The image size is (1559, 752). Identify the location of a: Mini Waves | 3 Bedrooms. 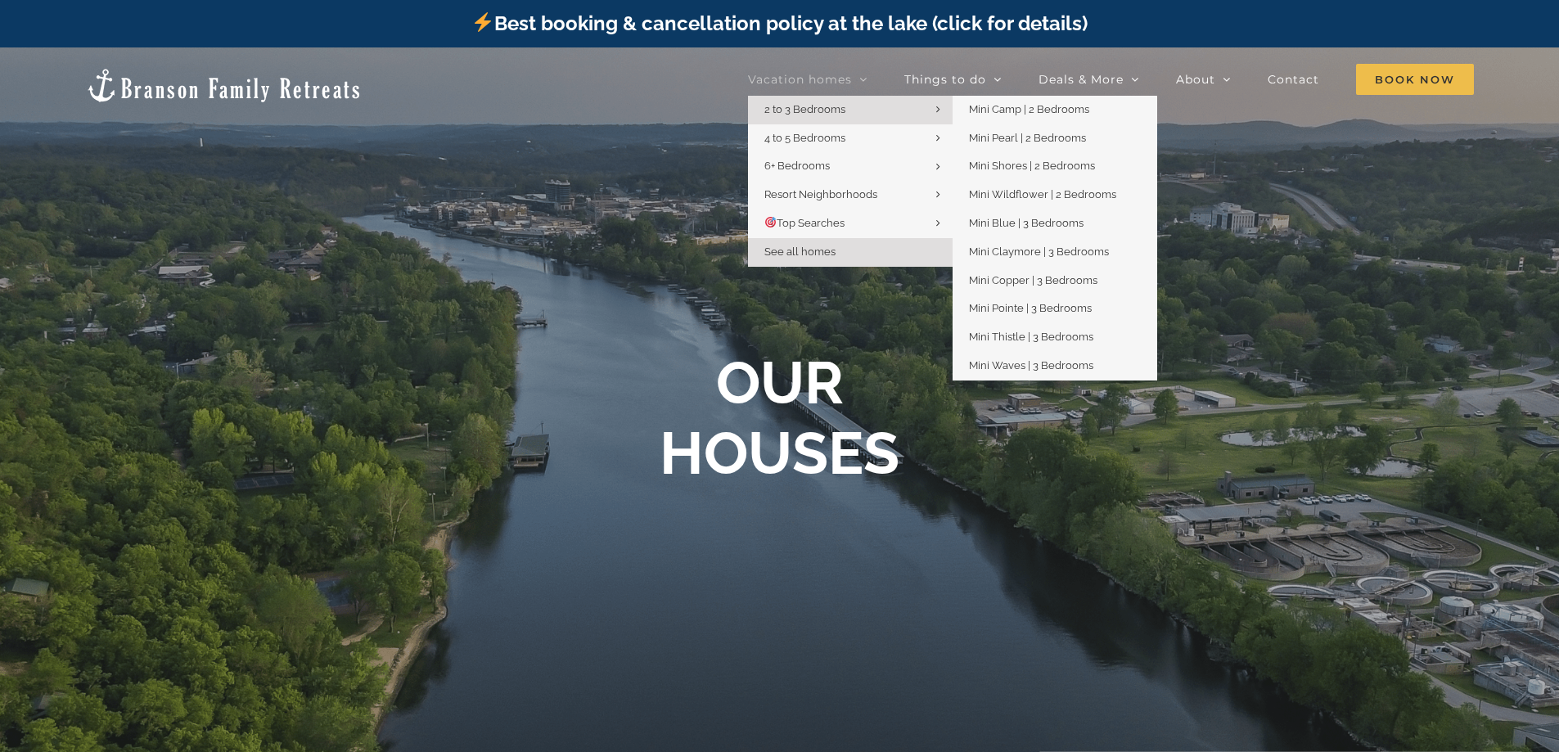
(1055, 366).